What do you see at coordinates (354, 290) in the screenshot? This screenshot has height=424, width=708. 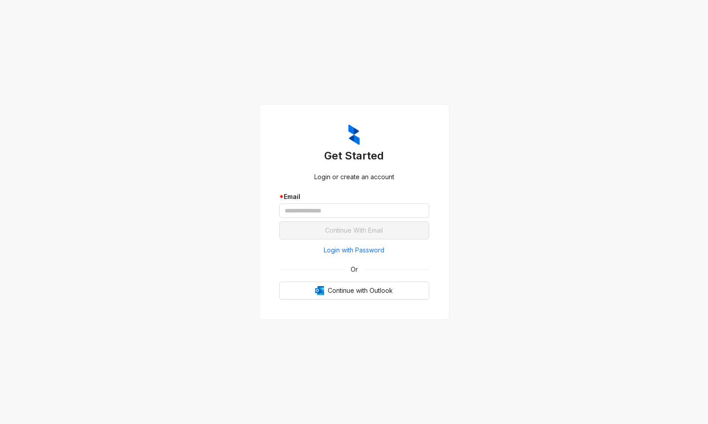 I see `button: OutlookContinue with Outlook` at bounding box center [354, 290].